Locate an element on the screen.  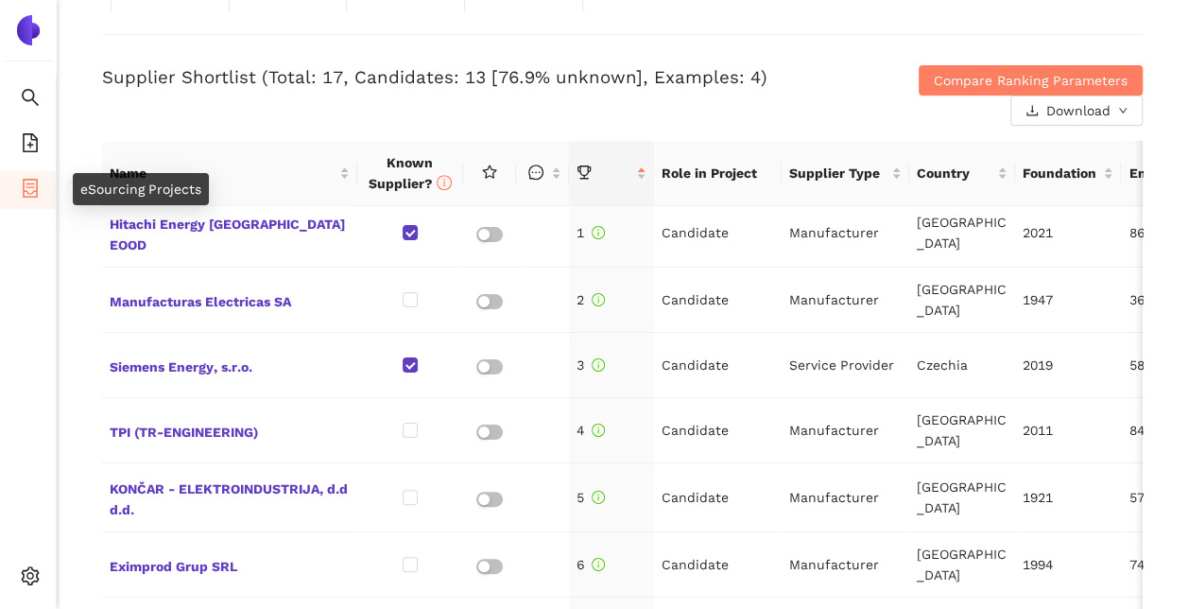
td: 1921 is located at coordinates (1068, 497).